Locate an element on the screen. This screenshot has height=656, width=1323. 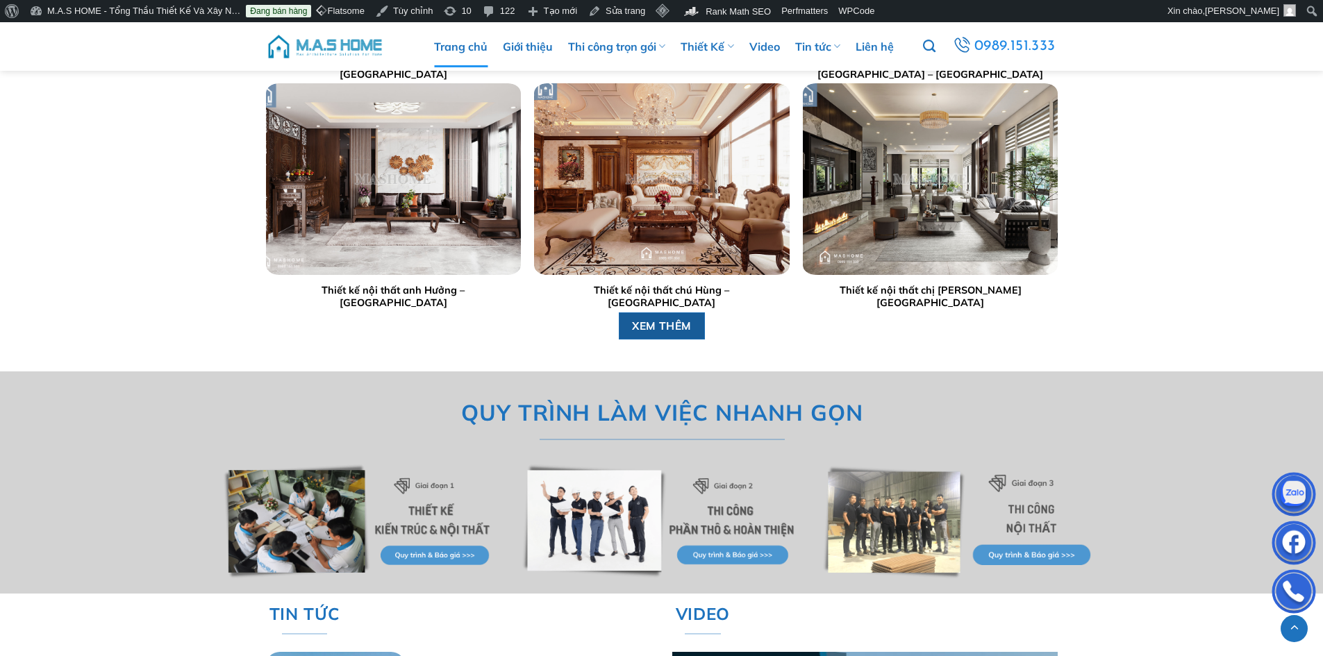
a: Tin tức is located at coordinates (817, 47).